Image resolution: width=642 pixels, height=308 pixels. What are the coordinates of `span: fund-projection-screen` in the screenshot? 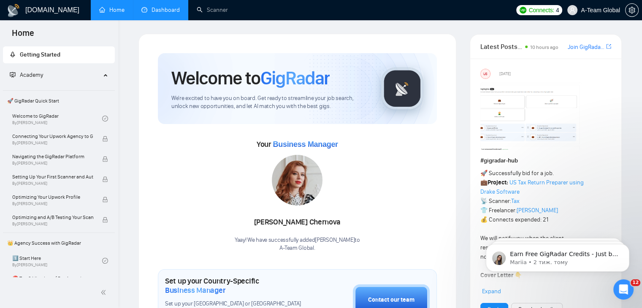 It's located at (13, 75).